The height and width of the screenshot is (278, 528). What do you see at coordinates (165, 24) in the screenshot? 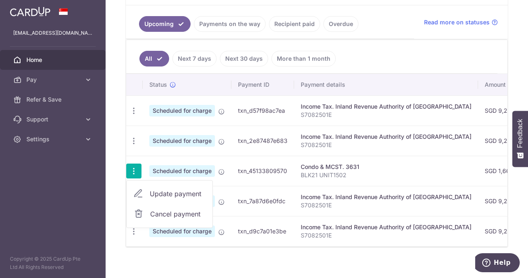
I see `a: Upcoming` at bounding box center [165, 24].